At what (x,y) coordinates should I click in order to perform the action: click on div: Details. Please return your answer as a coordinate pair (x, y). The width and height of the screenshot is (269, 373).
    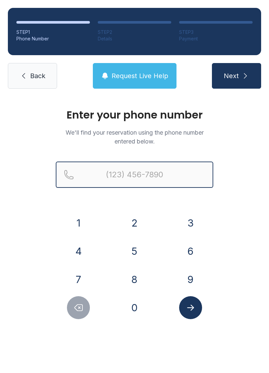
    Looking at the image, I should click on (135, 39).